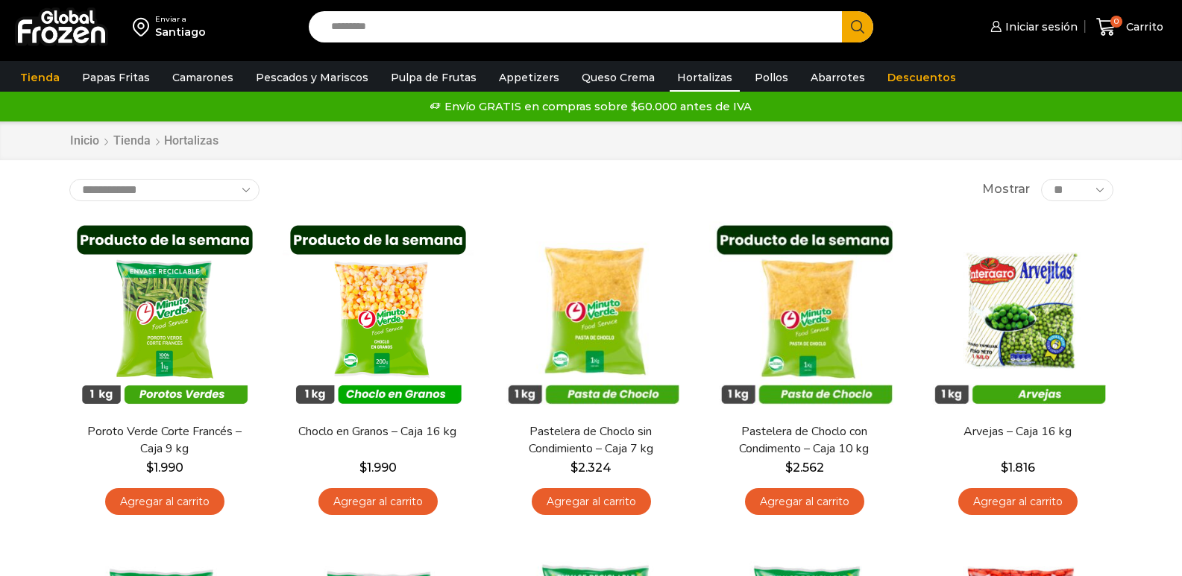 This screenshot has height=576, width=1182. I want to click on a: Agregar al carrito: “Pastelera de Choclo con Condimento - Caja 10 kg”, so click(805, 502).